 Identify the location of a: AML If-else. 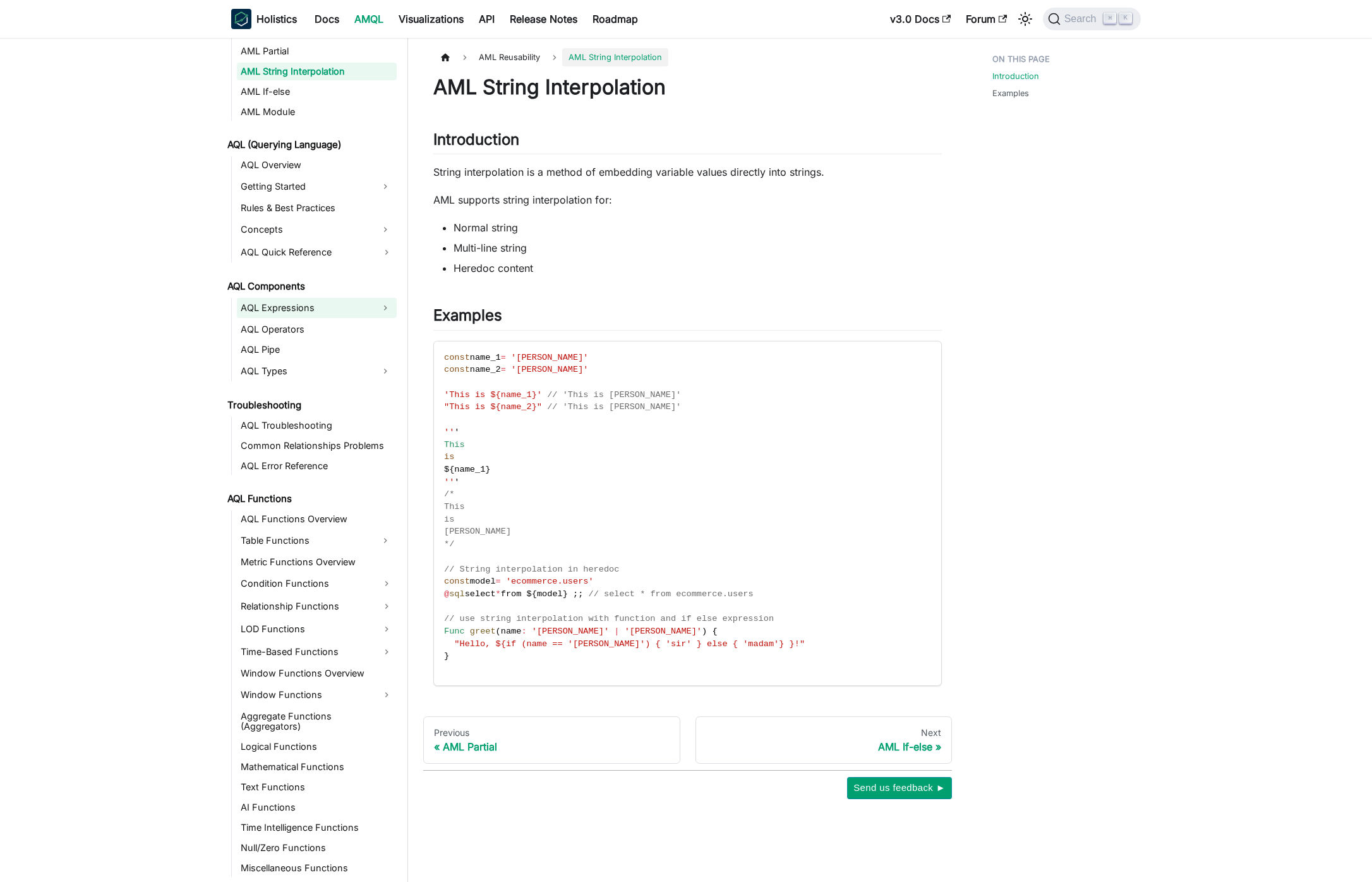
(316, 92).